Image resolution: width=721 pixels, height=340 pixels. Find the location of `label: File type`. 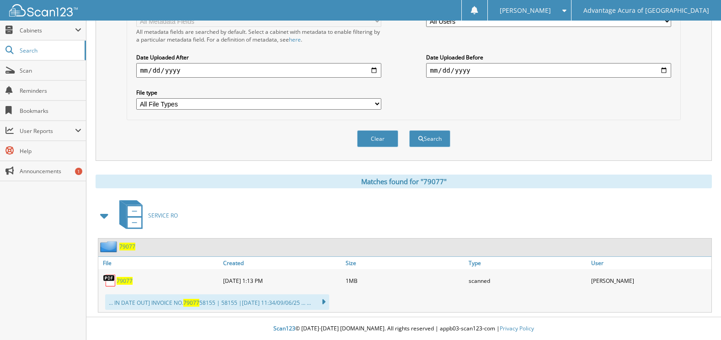

label: File type is located at coordinates (258, 92).